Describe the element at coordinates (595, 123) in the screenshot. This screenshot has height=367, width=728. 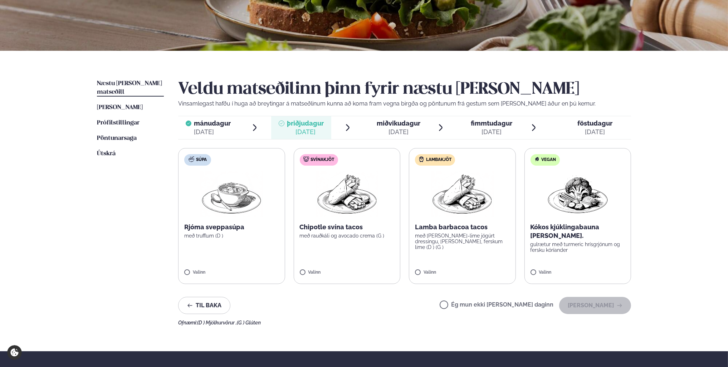
I see `span: föstudagur` at that location.